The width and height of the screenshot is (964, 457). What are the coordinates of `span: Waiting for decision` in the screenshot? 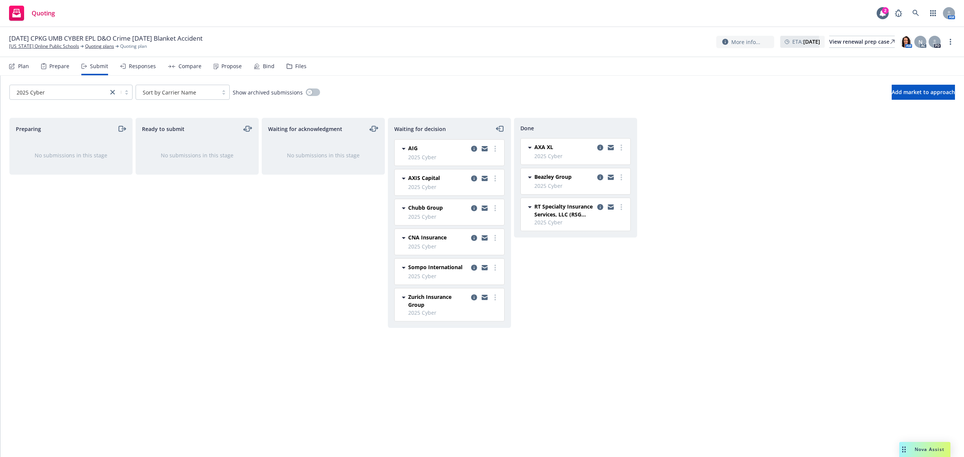 It's located at (420, 129).